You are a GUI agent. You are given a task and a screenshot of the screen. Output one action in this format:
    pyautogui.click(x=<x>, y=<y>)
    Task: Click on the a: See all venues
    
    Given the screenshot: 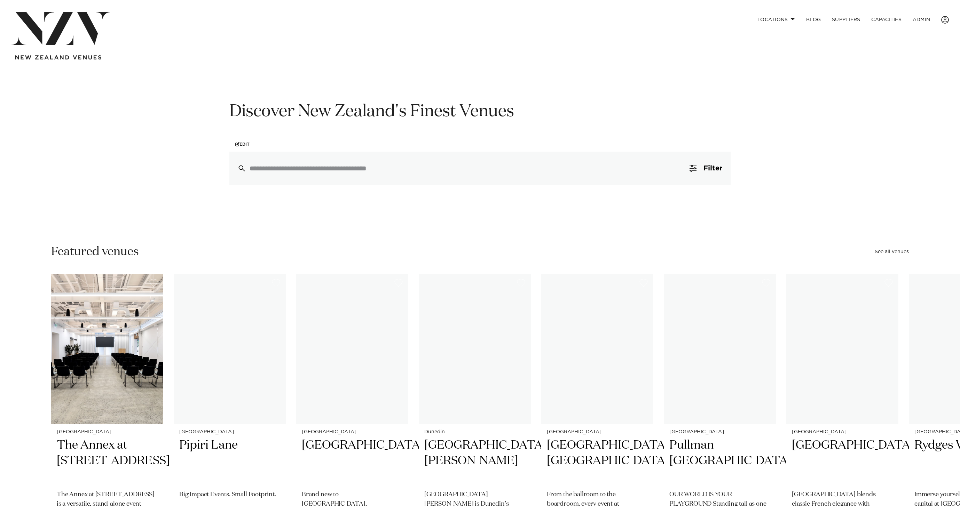 What is the action you would take?
    pyautogui.click(x=892, y=252)
    